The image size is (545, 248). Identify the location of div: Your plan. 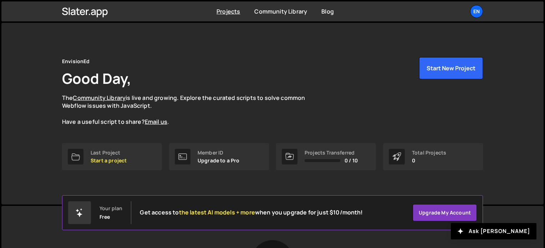
(111, 208).